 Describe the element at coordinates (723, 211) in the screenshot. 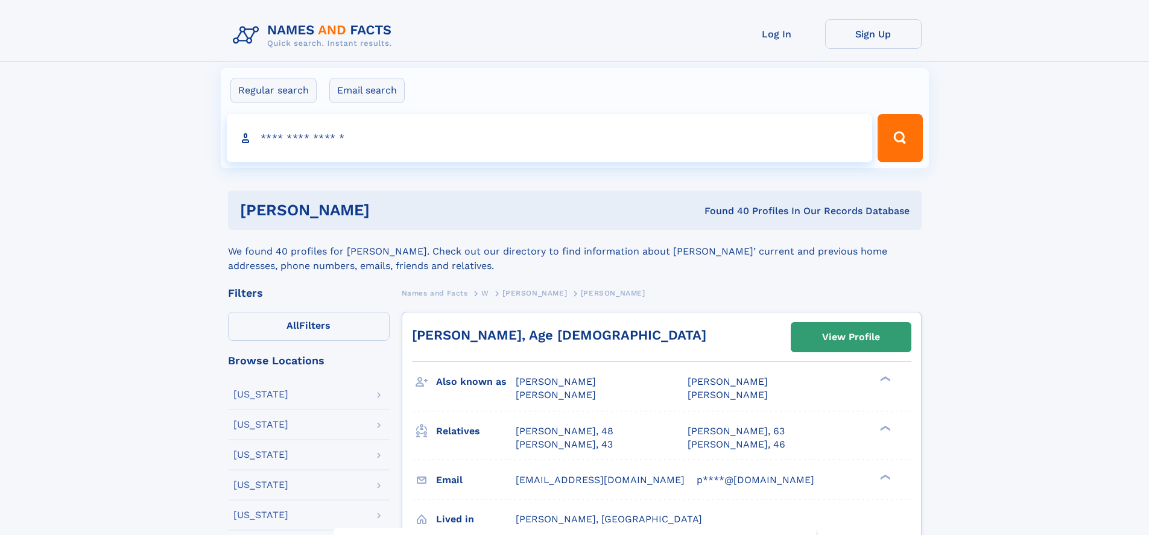

I see `div: Found 40 Profiles In Our Records Database` at that location.